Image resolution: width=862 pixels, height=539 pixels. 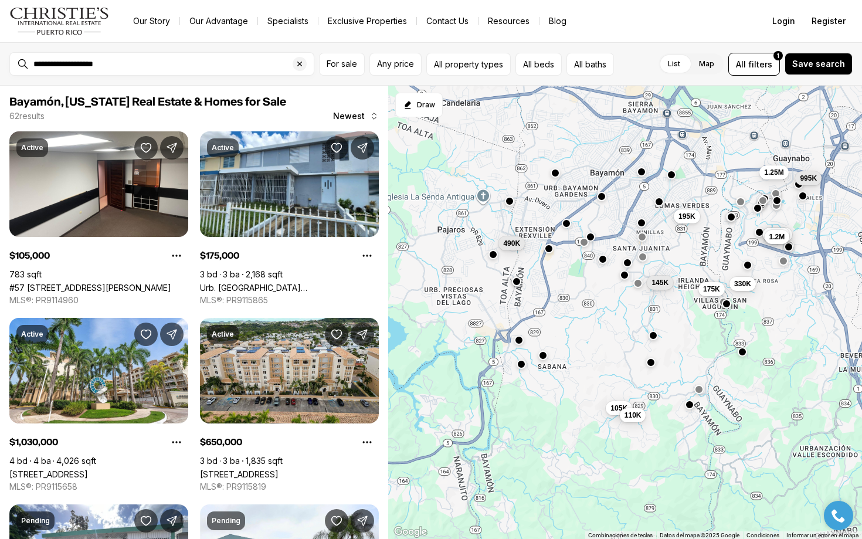 I want to click on span: Login, so click(x=783, y=21).